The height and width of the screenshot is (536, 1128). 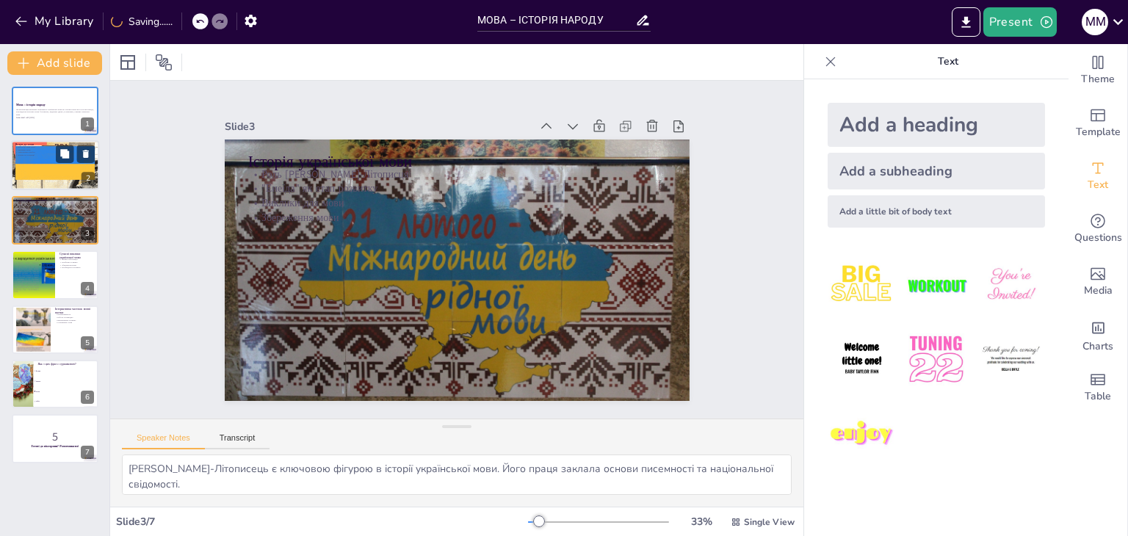 I want to click on p: Вступ до теми, so click(x=55, y=145).